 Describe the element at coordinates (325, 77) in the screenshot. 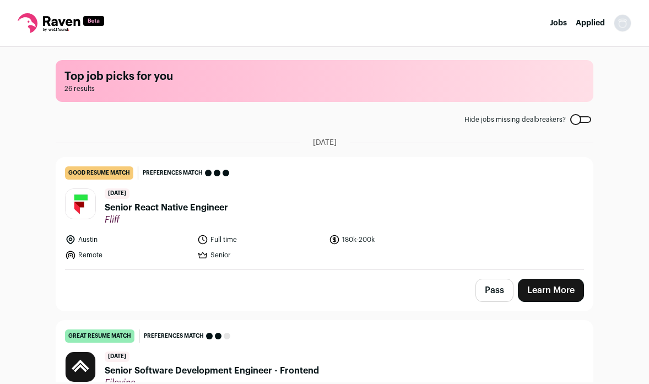

I see `h1: Top job picks for you` at that location.